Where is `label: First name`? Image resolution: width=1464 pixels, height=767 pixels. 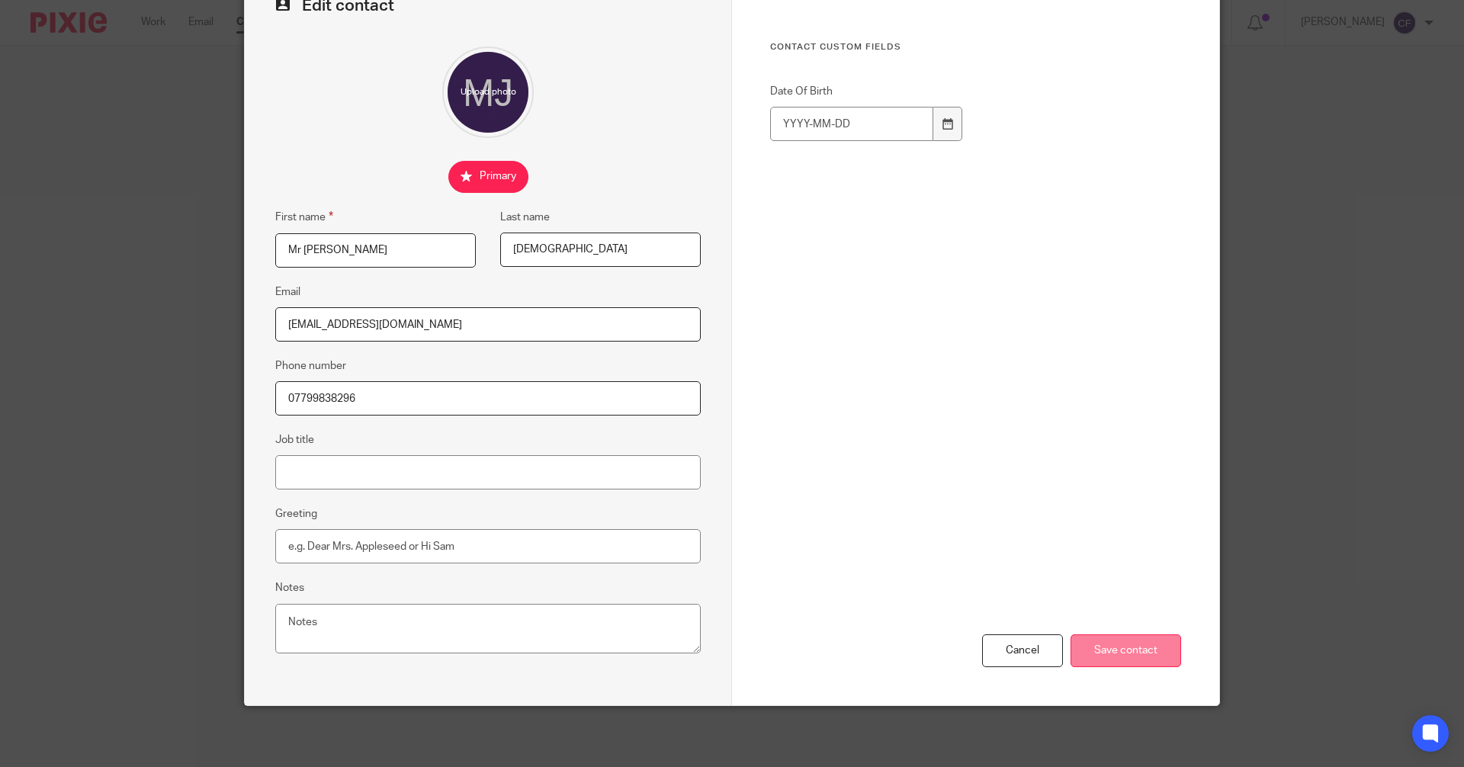
label: First name is located at coordinates (304, 217).